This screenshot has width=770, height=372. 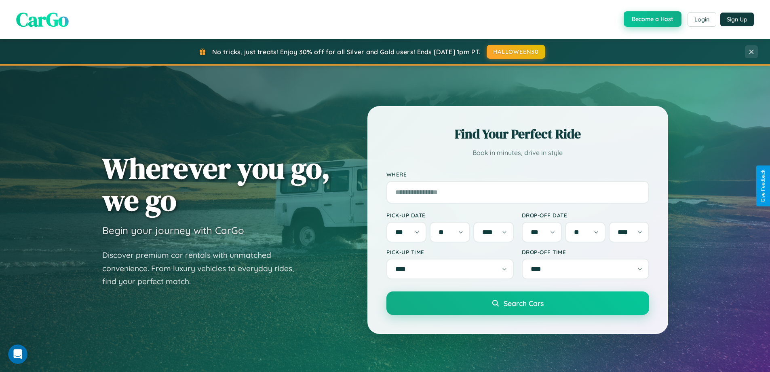 What do you see at coordinates (653, 19) in the screenshot?
I see `button: Become a Host` at bounding box center [653, 19].